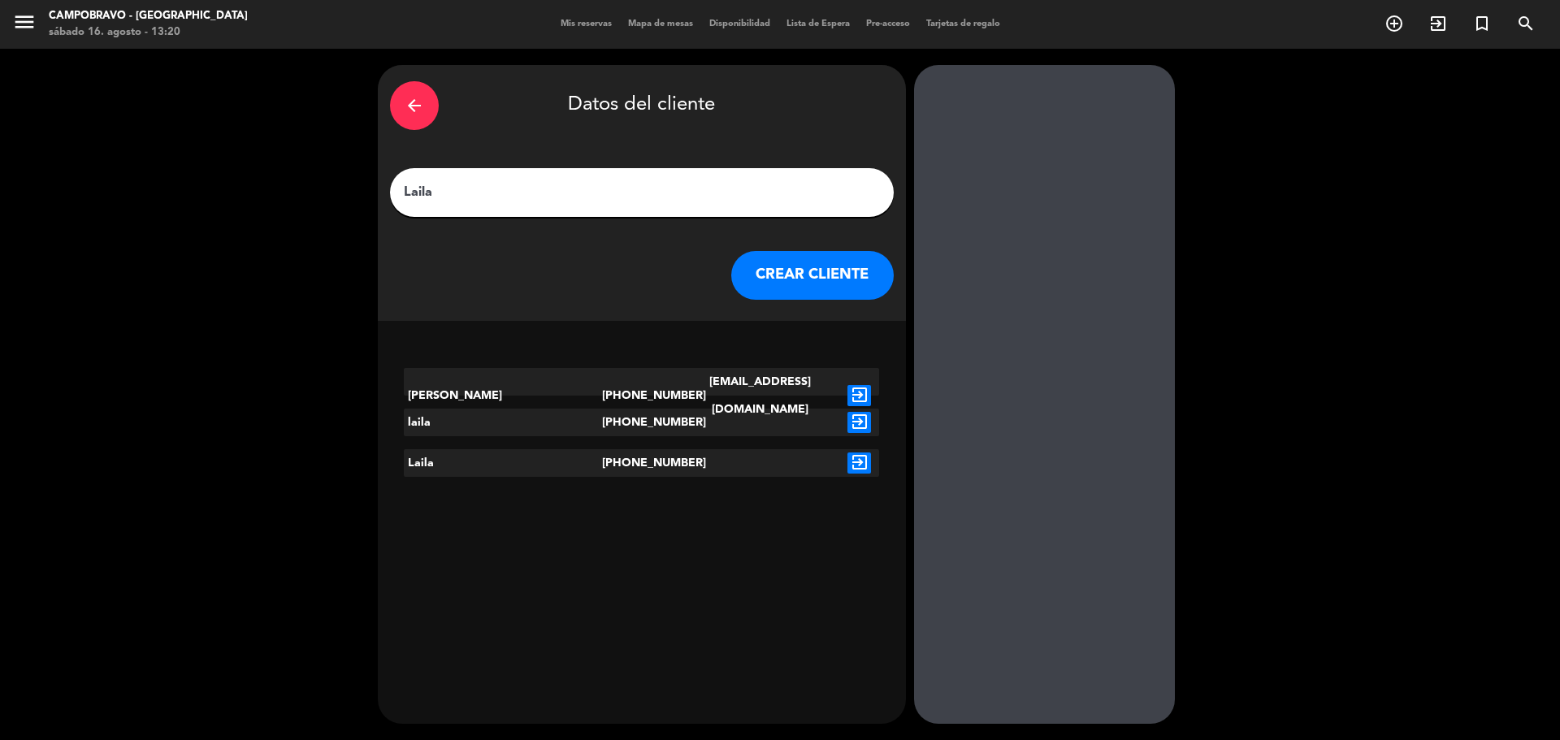 The width and height of the screenshot is (1560, 740). Describe the element at coordinates (818, 24) in the screenshot. I see `span: Lista de Espera` at that location.